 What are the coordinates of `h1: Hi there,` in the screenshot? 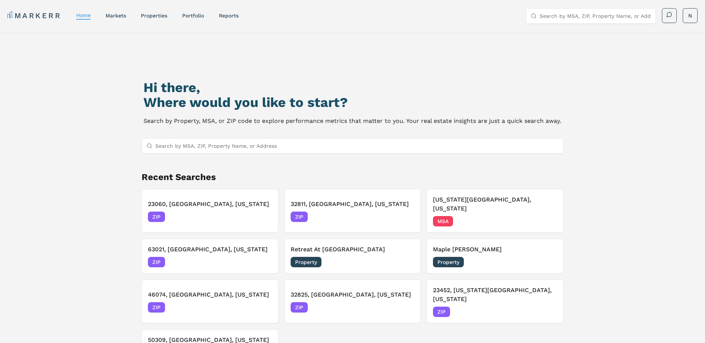 It's located at (352, 88).